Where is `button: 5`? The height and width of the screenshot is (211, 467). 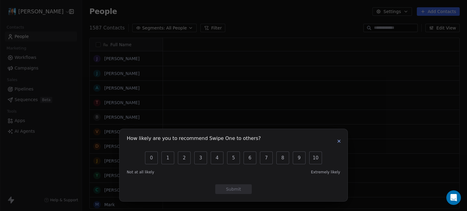 button: 5 is located at coordinates (233, 158).